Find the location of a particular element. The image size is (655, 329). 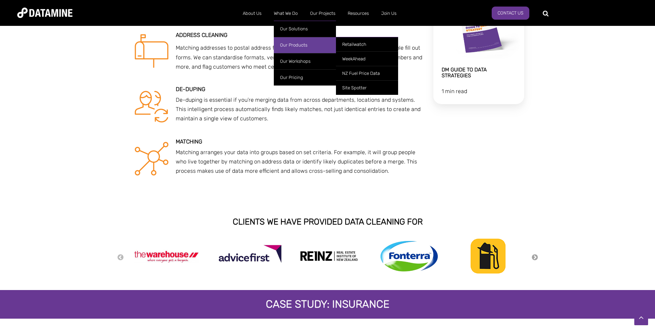

button: Next is located at coordinates (535, 258).